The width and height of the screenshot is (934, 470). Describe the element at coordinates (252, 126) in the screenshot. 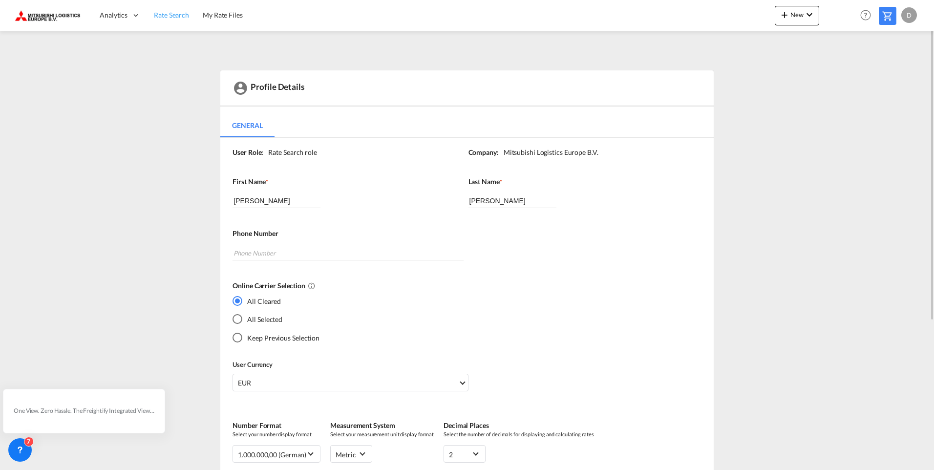

I see `md-pagination-wrapper: Use the left and right arrow keys to navigate between tabs` at that location.